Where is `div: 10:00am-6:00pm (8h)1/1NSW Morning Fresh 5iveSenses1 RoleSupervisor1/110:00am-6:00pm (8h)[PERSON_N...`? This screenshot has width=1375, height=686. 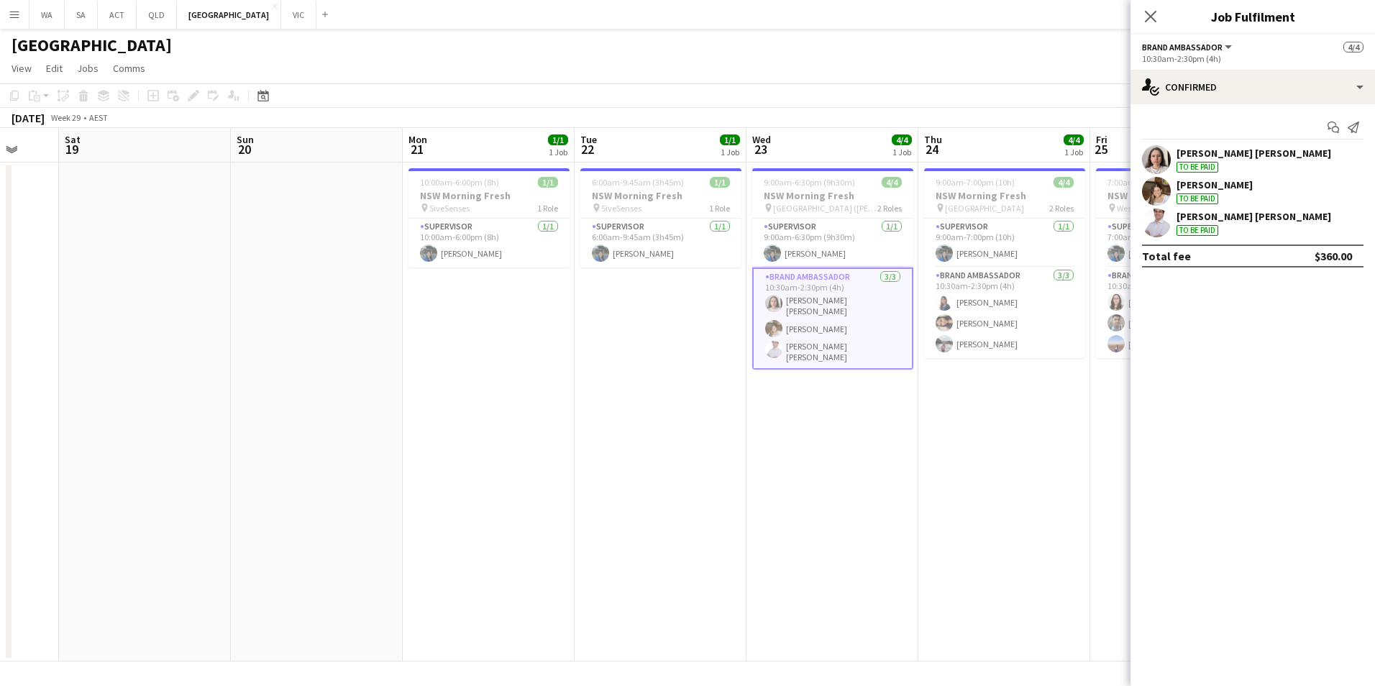 div: 10:00am-6:00pm (8h)1/1NSW Morning Fresh 5iveSenses1 RoleSupervisor1/110:00am-6:00pm (8h)[PERSON_N... is located at coordinates (489, 218).